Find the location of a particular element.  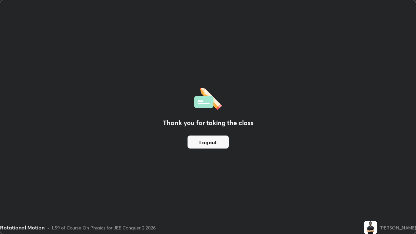

div: L59 of Course On Physics for JEE Conquer 2 2026 is located at coordinates (104, 227).